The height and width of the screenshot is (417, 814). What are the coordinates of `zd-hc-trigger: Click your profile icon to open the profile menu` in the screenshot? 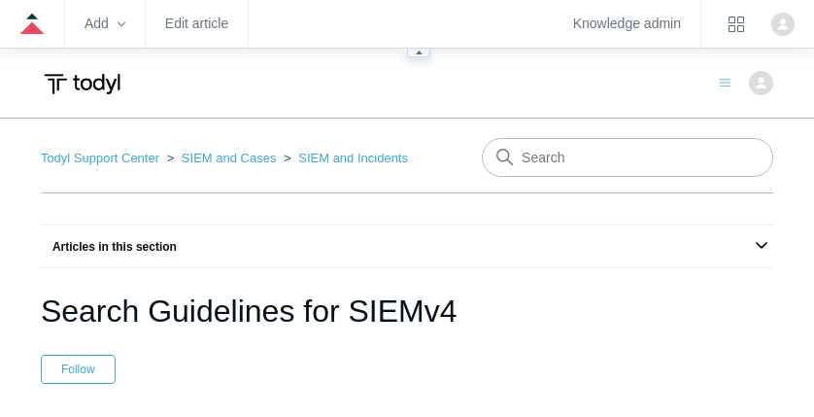 It's located at (783, 24).